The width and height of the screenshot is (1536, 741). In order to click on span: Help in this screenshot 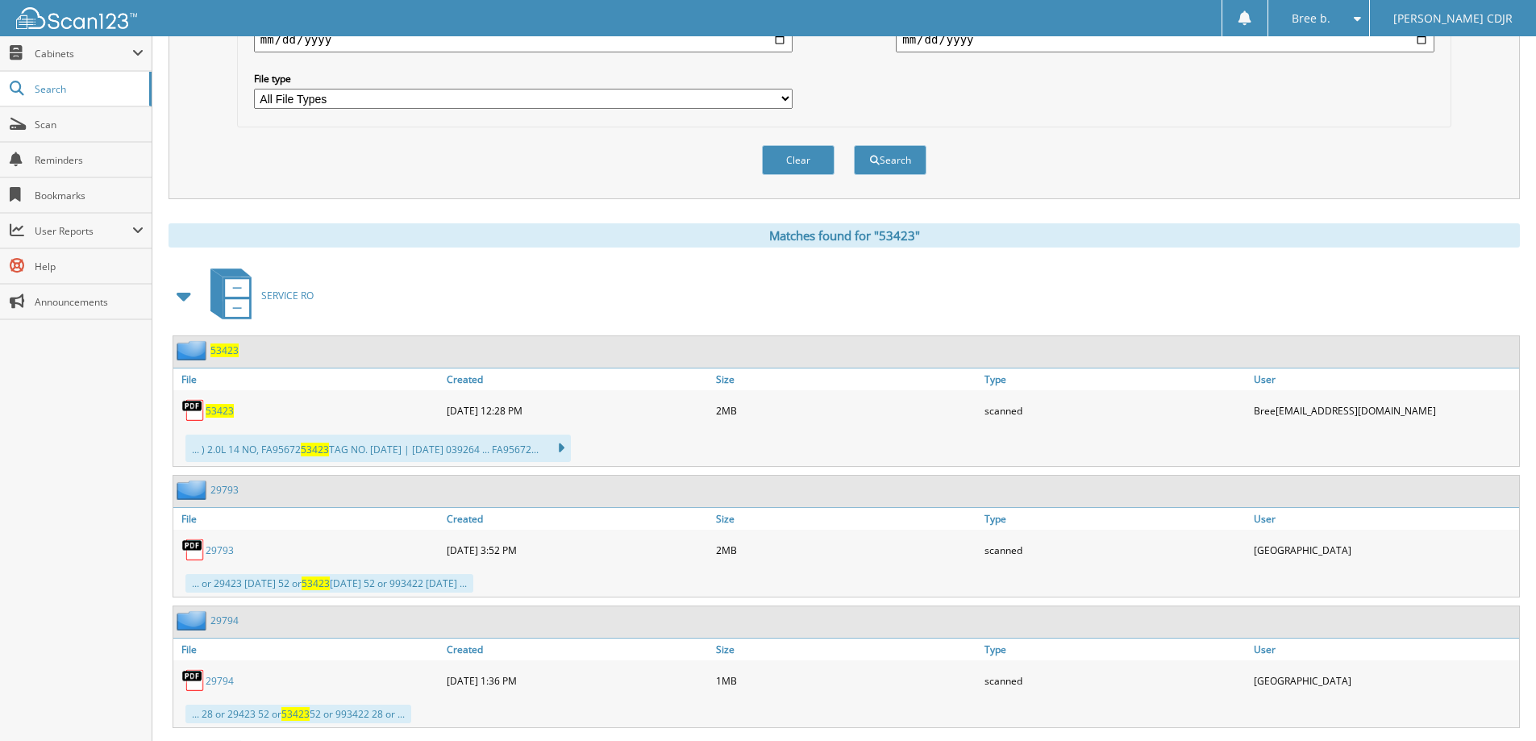, I will do `click(89, 266)`.